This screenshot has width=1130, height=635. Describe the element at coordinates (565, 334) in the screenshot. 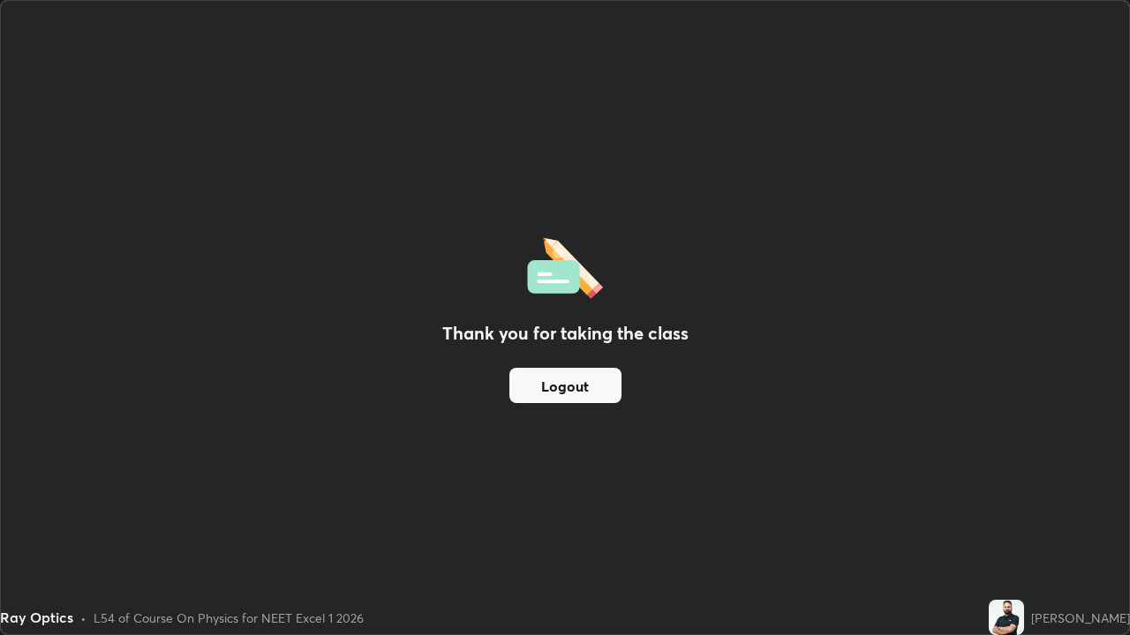

I see `h2: Thank you for taking the class` at that location.